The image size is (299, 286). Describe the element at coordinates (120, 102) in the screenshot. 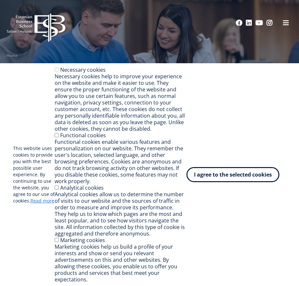

I see `font: Necessary cookies help to improve your experience on the website and make it easier to use. They ...` at that location.